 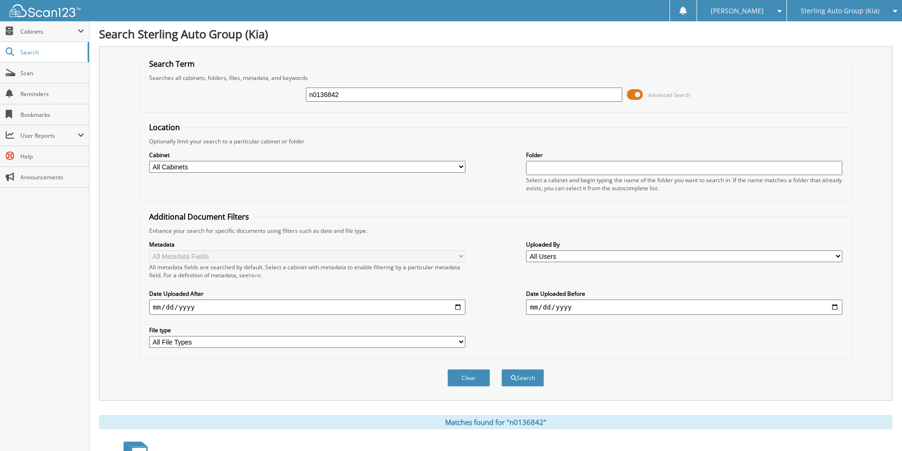 I want to click on label: Metadata, so click(x=307, y=244).